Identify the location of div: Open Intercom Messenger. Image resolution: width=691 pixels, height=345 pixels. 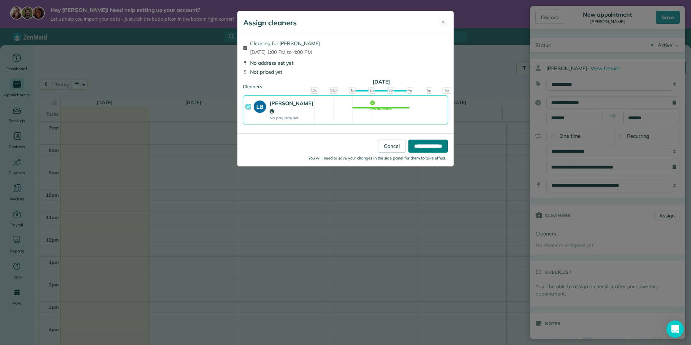
(675, 329).